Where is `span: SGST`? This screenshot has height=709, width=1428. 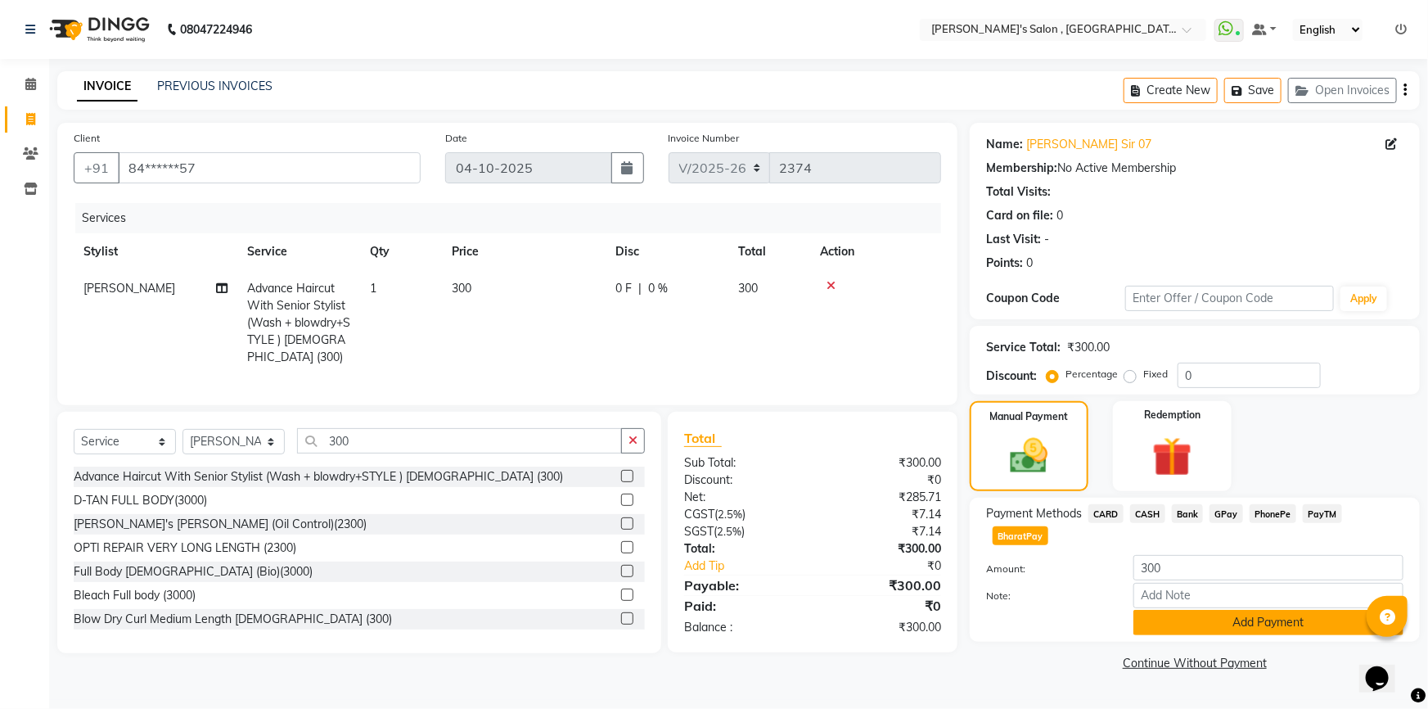
span: SGST is located at coordinates (699, 531).